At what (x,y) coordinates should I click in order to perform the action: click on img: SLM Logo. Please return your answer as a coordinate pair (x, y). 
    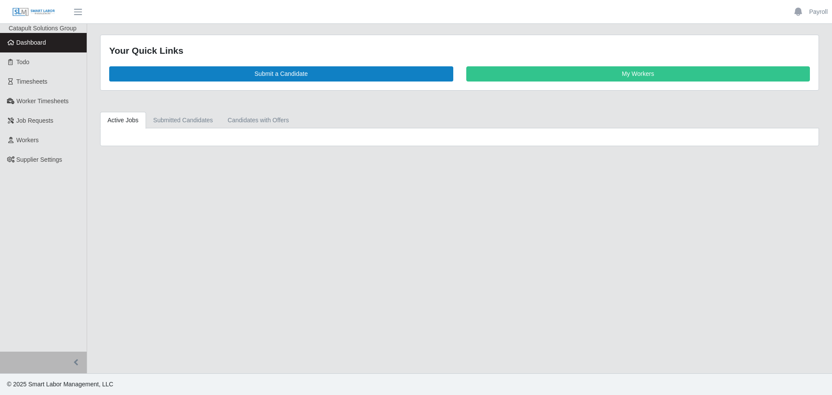
    Looking at the image, I should click on (34, 12).